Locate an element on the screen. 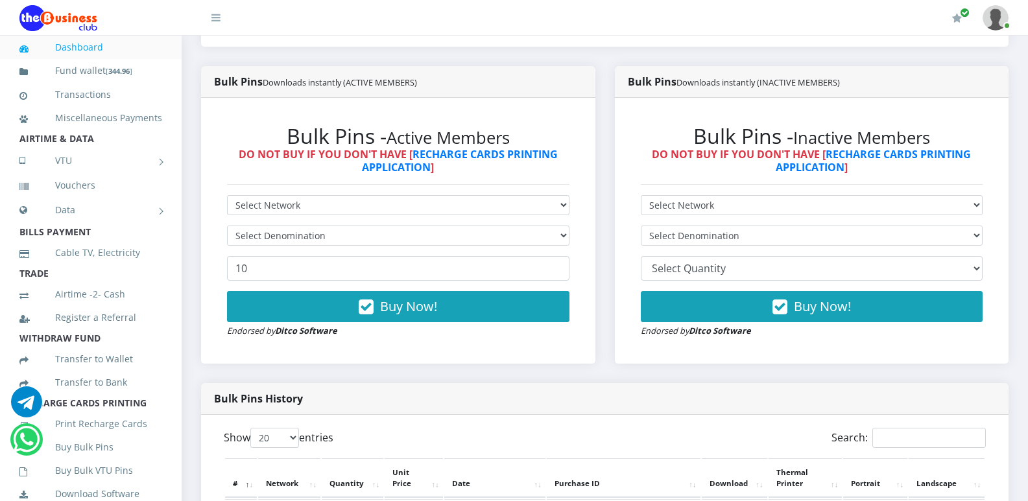 The image size is (1028, 501). small: Inactive Members is located at coordinates (861, 137).